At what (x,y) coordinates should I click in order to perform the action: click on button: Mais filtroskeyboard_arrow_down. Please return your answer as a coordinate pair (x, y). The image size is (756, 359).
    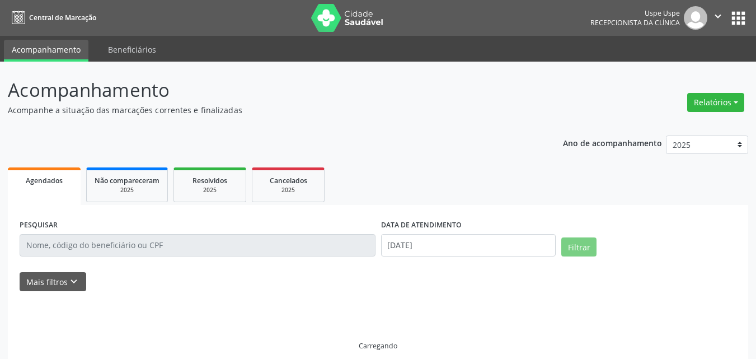
    Looking at the image, I should click on (53, 282).